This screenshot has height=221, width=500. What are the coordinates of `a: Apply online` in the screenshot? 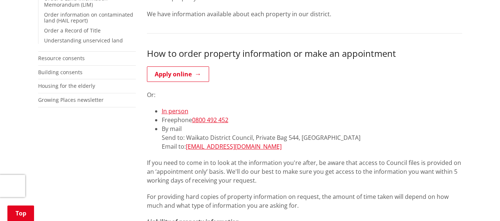 It's located at (178, 74).